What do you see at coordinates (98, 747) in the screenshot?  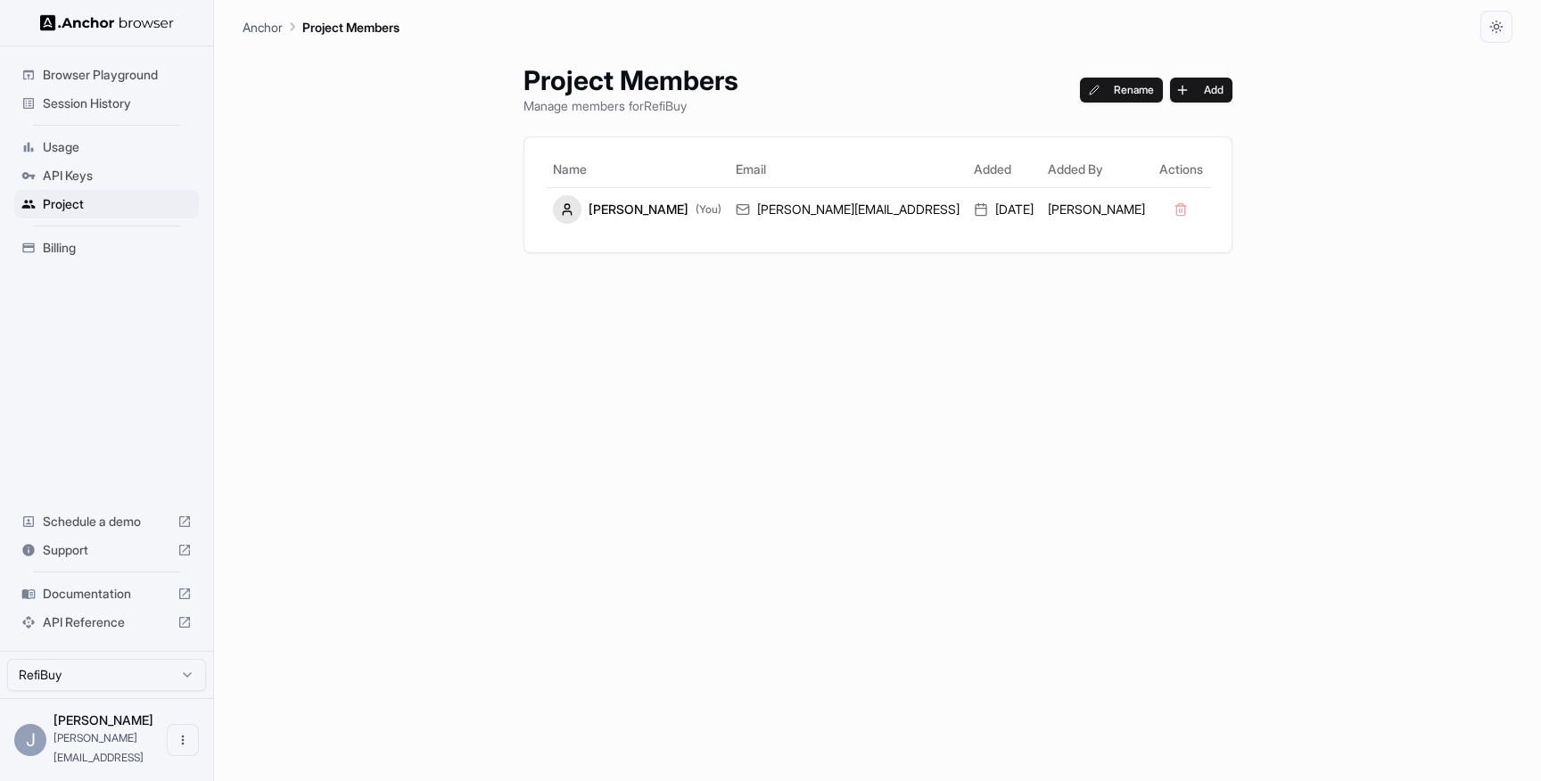 I see `span: james@refibuy.ai` at bounding box center [98, 747].